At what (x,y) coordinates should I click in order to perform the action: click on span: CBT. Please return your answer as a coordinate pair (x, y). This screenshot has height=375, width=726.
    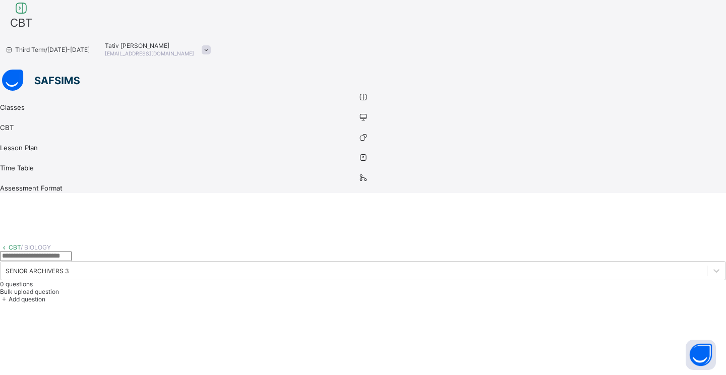
    Looking at the image, I should click on (21, 23).